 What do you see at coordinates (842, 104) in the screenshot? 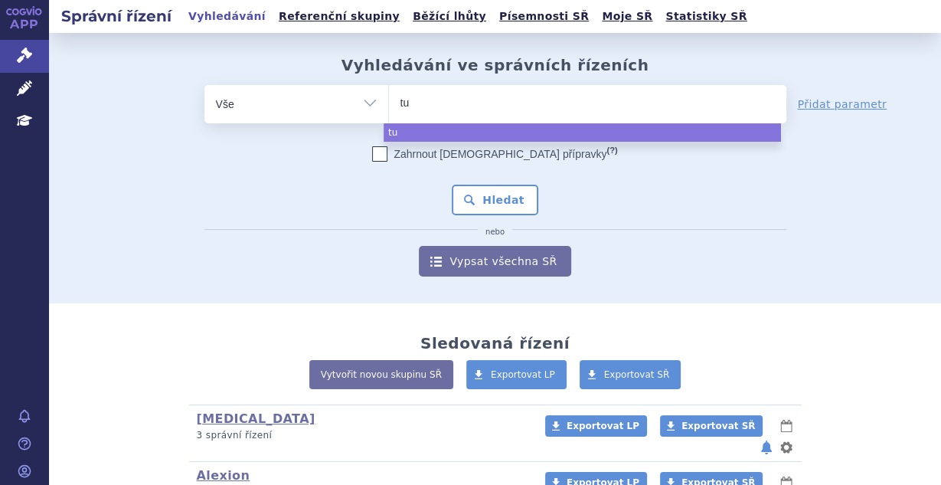
I see `a: Přidat parametr` at bounding box center [842, 104].